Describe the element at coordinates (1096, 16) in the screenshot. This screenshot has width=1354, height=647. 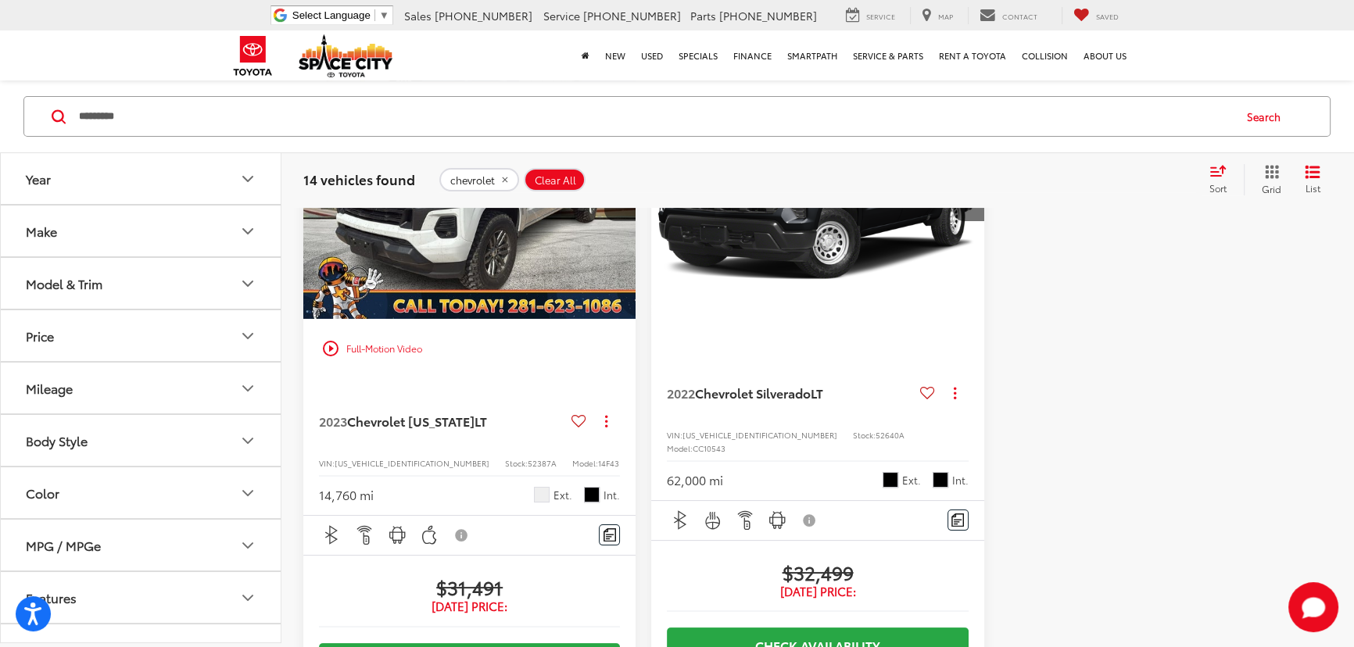
I see `a: My Saved Vehicles` at that location.